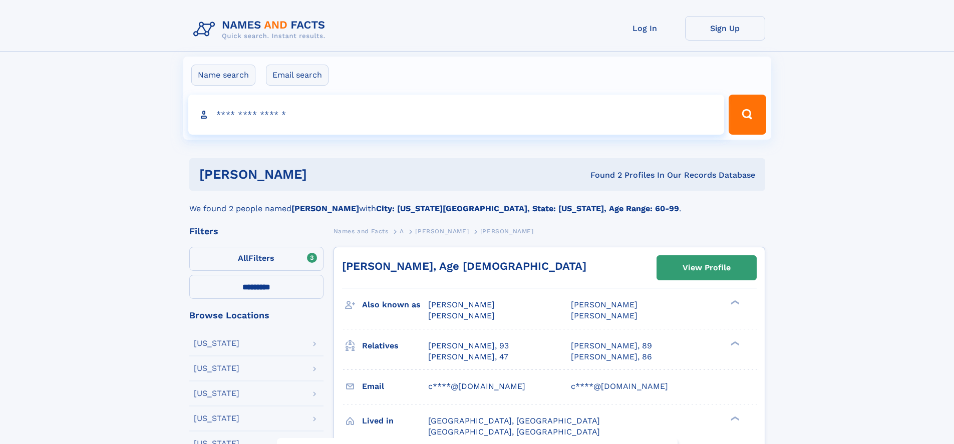 This screenshot has height=444, width=954. Describe the element at coordinates (395, 421) in the screenshot. I see `h3: Lived in` at that location.